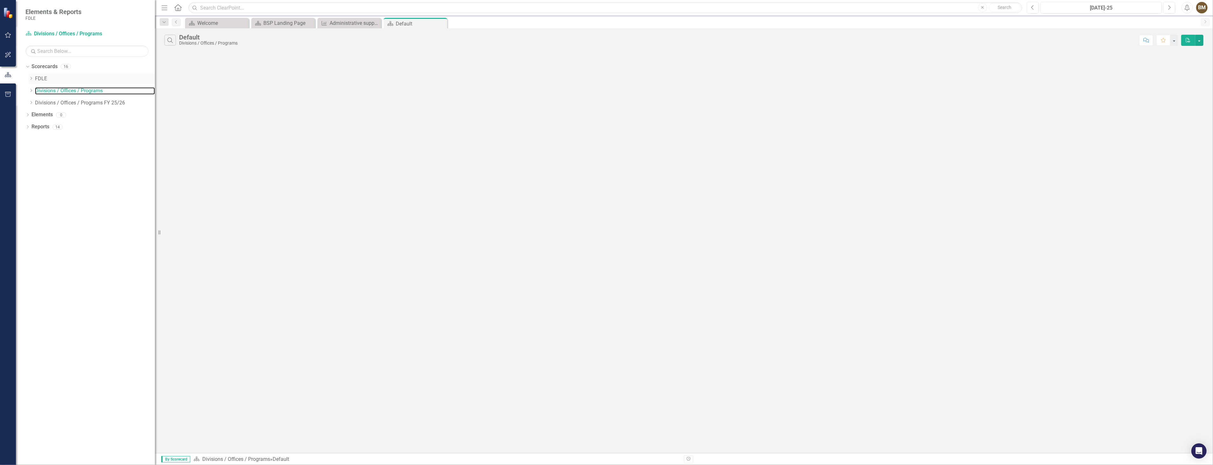 This screenshot has width=1213, height=465. Describe the element at coordinates (1202, 8) in the screenshot. I see `div: BM` at that location.